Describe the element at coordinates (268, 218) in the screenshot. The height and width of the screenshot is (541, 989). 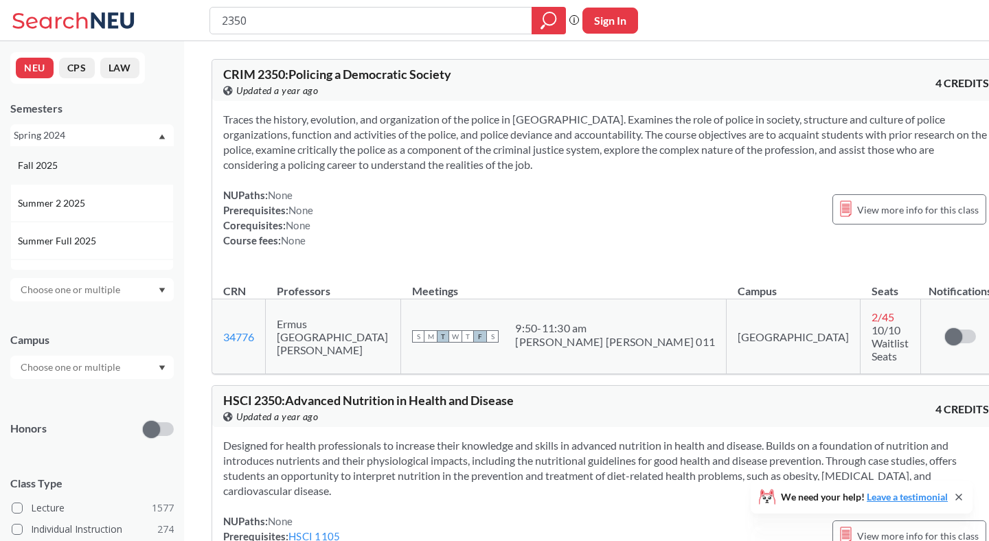
I see `div: NUPaths: Prerequisites: Corequisites: Course fees:` at that location.